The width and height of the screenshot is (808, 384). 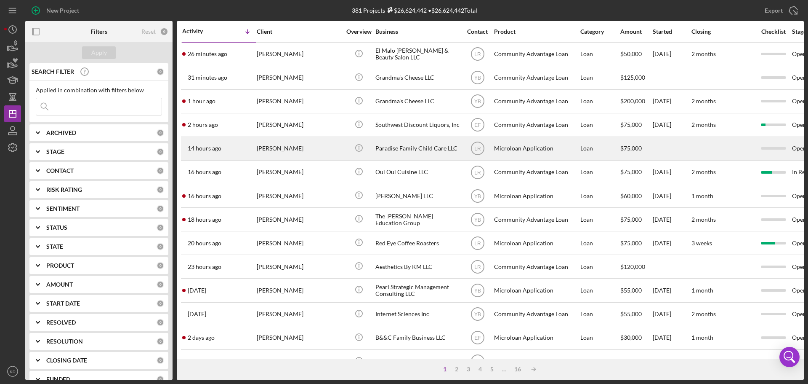 What do you see at coordinates (631, 53) in the screenshot?
I see `span: $50,000` at bounding box center [631, 53].